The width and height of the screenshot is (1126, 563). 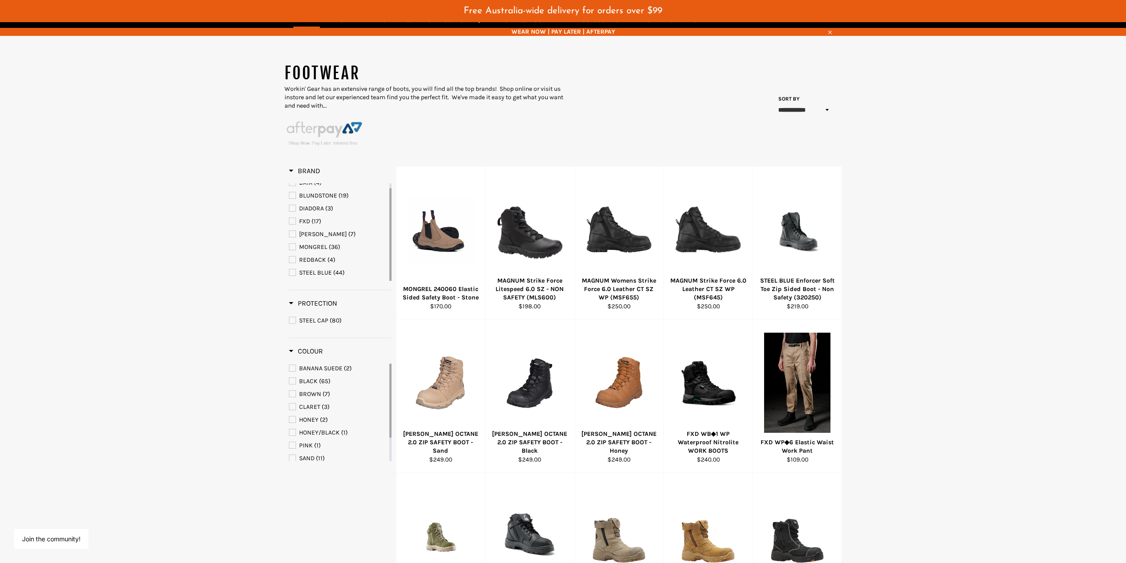 I want to click on a: PINK, so click(x=338, y=445).